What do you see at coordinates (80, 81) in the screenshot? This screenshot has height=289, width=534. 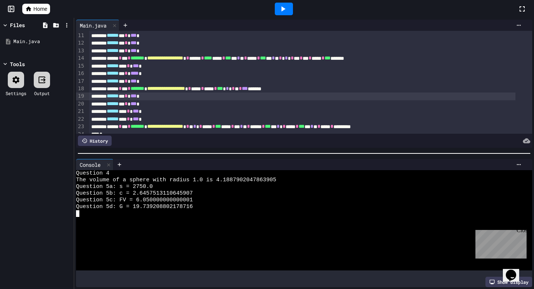 I see `div: 17` at bounding box center [80, 81].